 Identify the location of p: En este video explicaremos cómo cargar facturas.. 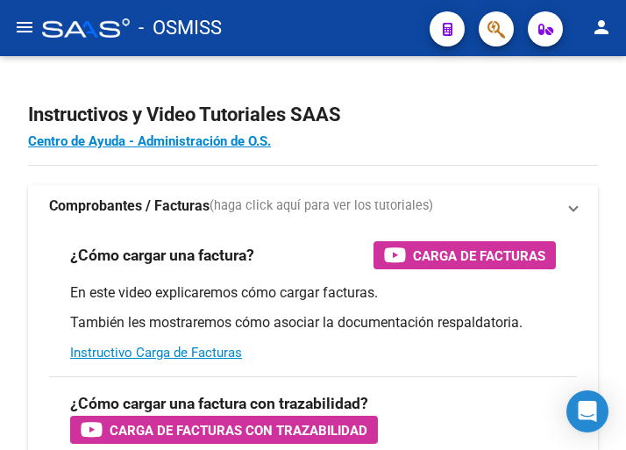
(313, 293).